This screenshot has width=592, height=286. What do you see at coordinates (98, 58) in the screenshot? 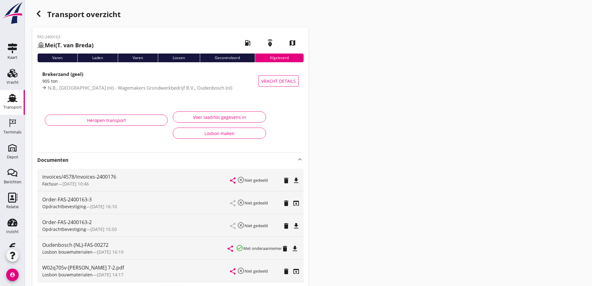
I see `div: Laden` at bounding box center [98, 58].